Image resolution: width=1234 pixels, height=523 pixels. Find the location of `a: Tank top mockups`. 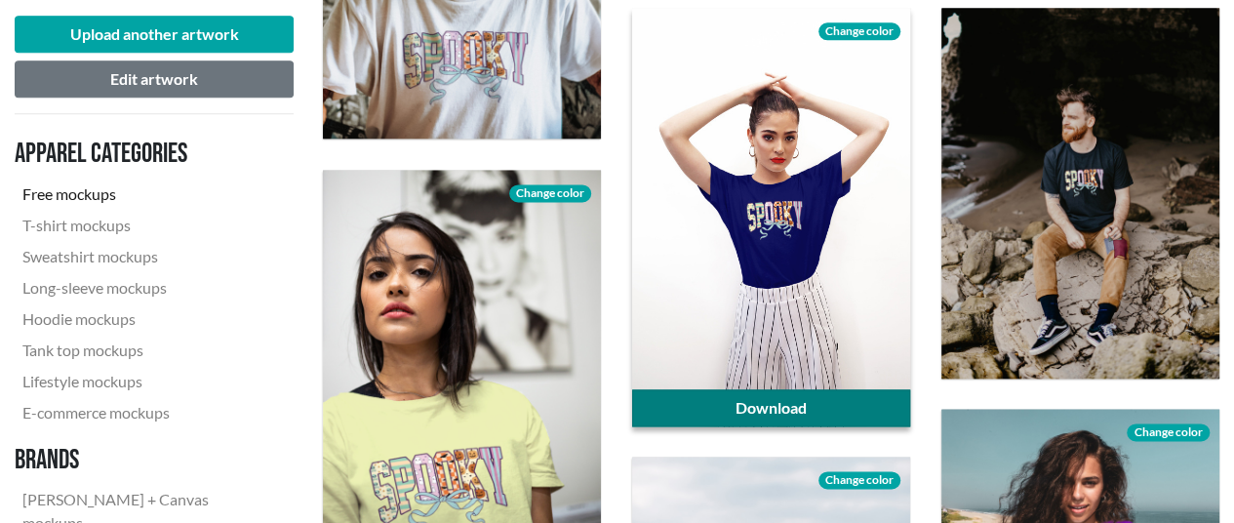

a: Tank top mockups is located at coordinates (146, 350).